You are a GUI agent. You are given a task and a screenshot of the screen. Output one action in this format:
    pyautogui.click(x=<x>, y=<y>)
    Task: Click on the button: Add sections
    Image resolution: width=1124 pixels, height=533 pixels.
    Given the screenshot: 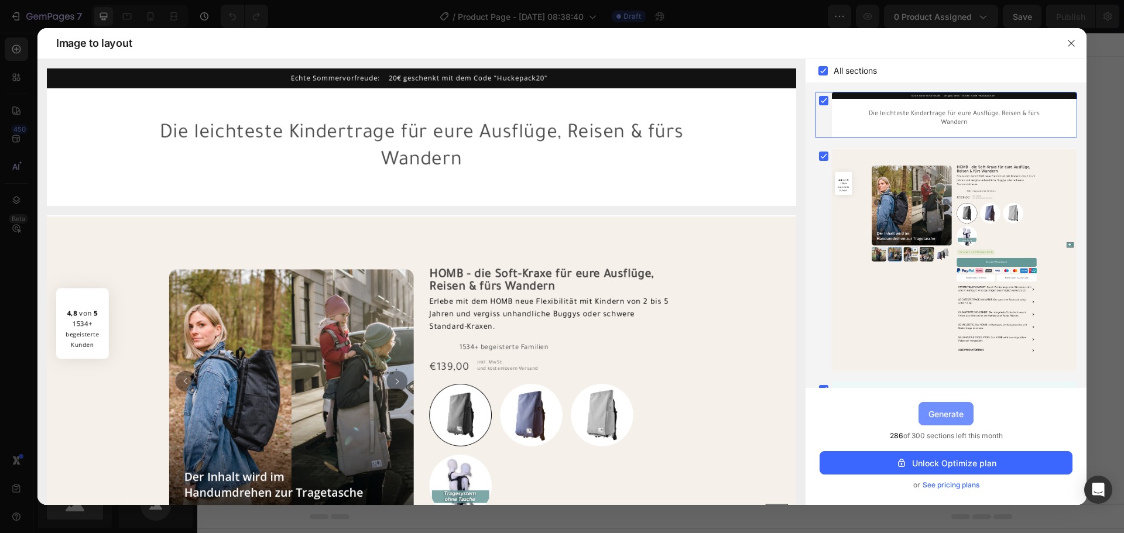 What is the action you would take?
    pyautogui.click(x=419, y=289)
    